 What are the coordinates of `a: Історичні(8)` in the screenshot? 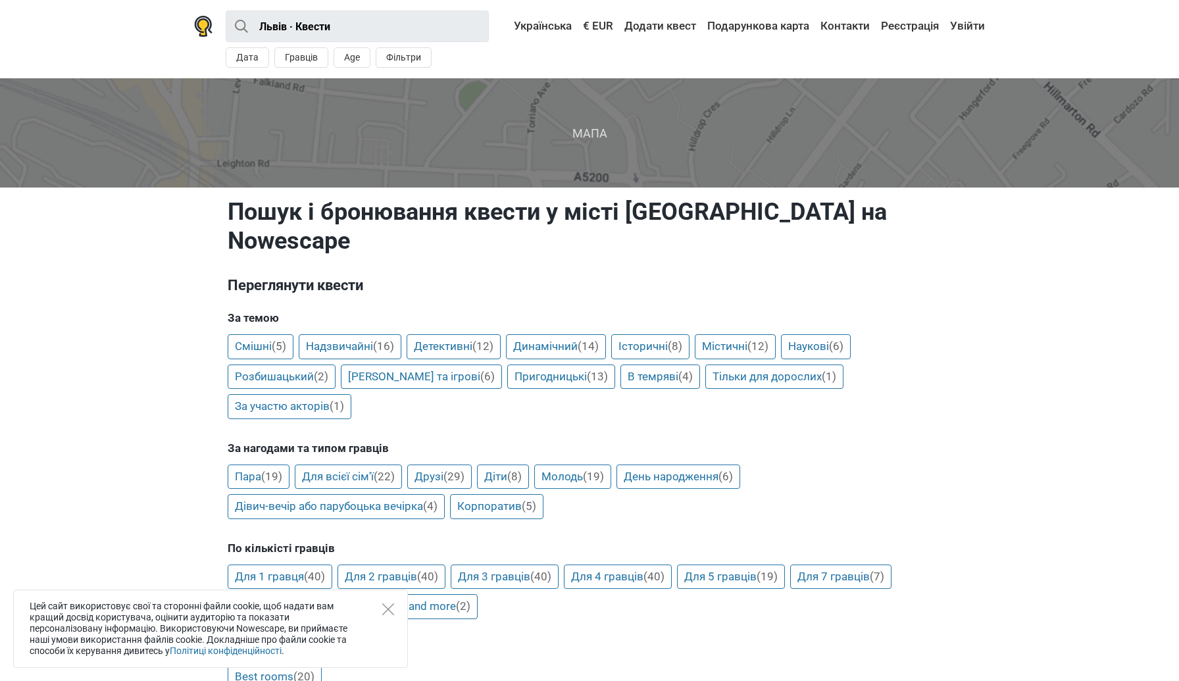 It's located at (650, 347).